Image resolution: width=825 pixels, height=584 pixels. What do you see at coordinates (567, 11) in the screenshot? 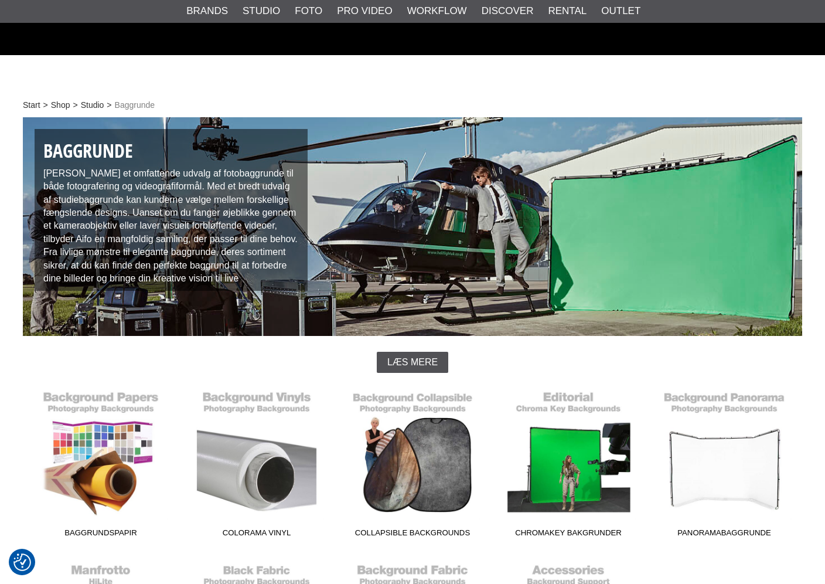
I see `a: Rental` at bounding box center [567, 11].